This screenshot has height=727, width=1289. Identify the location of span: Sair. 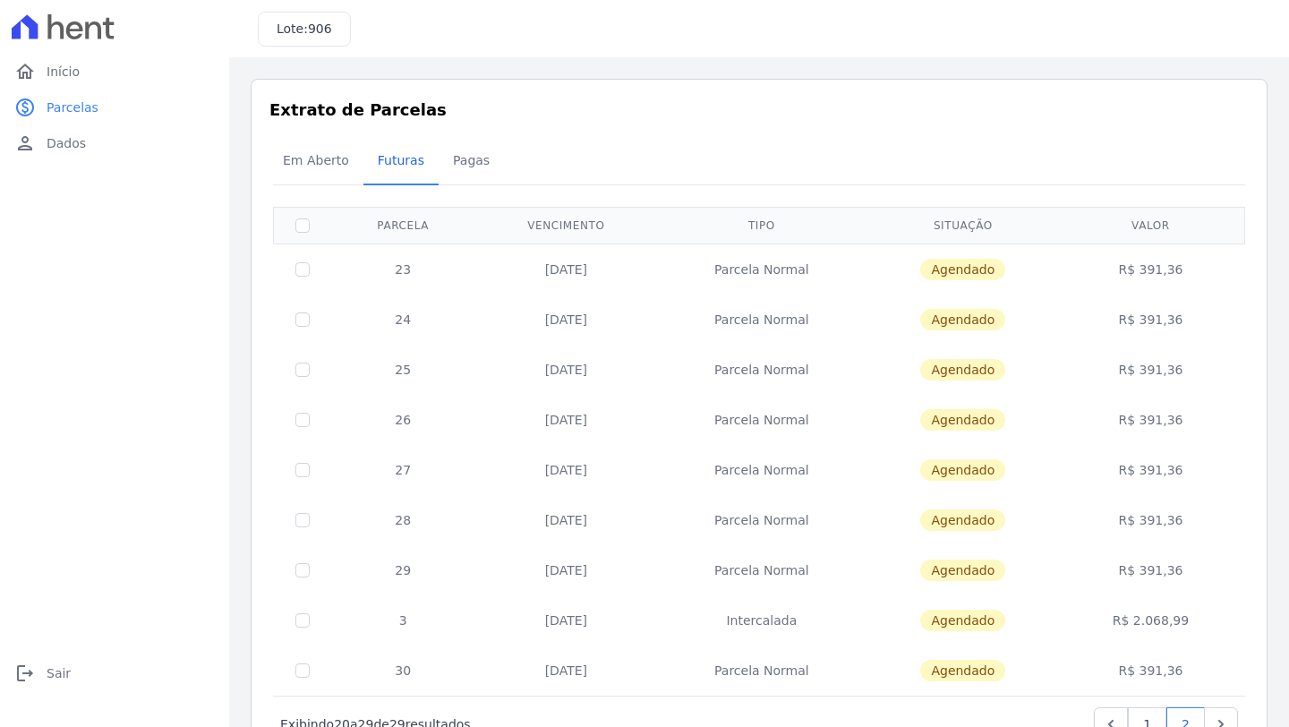
(58, 673).